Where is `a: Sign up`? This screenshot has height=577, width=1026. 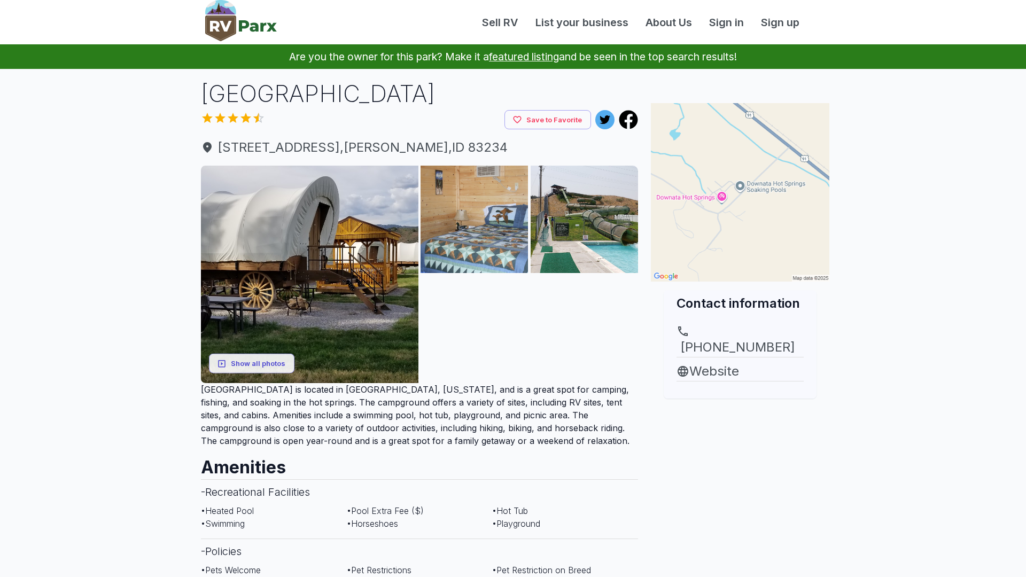 a: Sign up is located at coordinates (780, 22).